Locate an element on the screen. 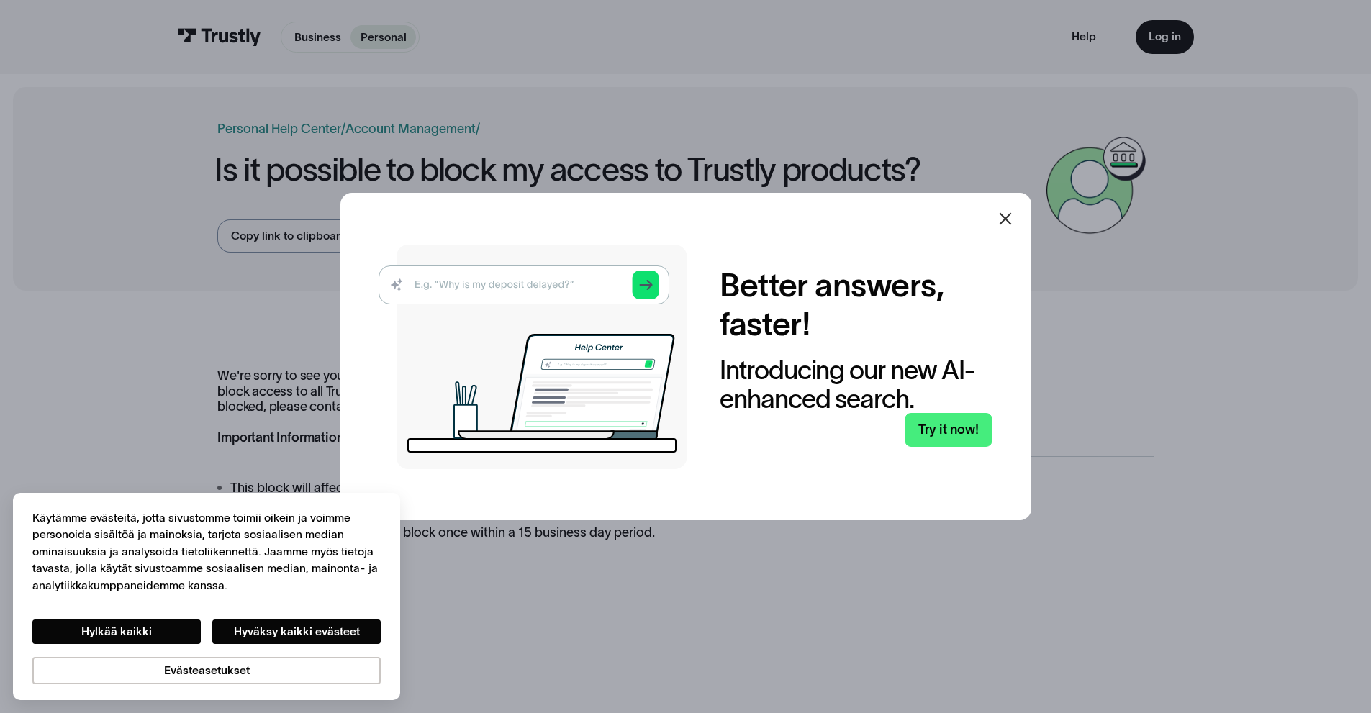 The image size is (1371, 713). button: Hyväksy kaikki evästeet is located at coordinates (296, 632).